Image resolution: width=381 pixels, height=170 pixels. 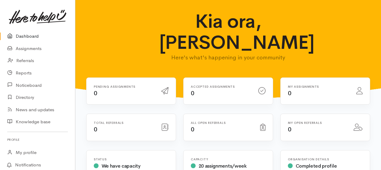 What do you see at coordinates (222, 166) in the screenshot?
I see `span: 20 assignments/week` at bounding box center [222, 166].